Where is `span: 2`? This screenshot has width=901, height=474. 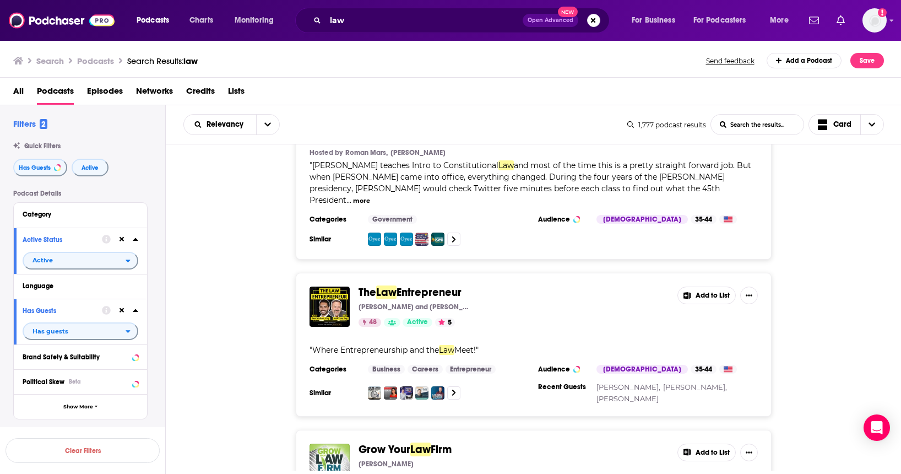 span: 2 is located at coordinates (44, 124).